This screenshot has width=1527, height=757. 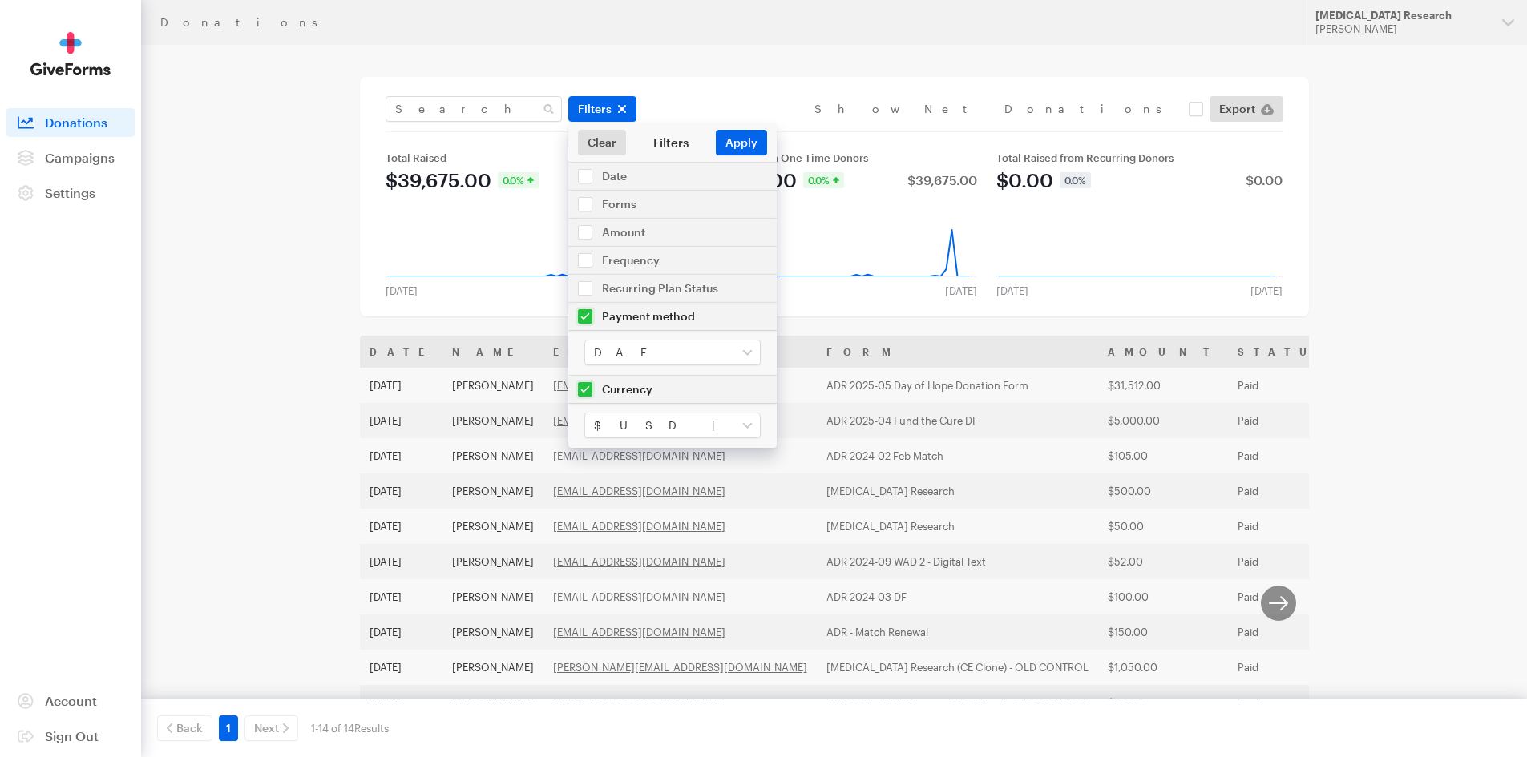 What do you see at coordinates (1163, 456) in the screenshot?
I see `td: $105.00` at bounding box center [1163, 456].